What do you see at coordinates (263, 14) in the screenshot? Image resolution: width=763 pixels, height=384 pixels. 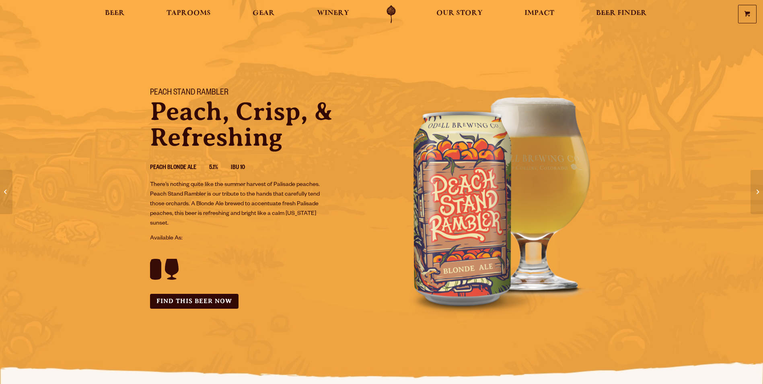 I see `a: Gear` at bounding box center [263, 14].